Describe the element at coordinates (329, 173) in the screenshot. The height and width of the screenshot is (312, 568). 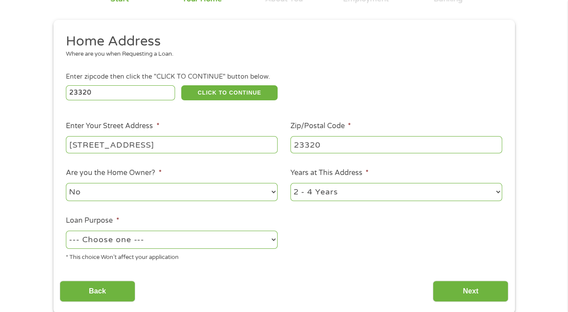
I see `label: Years at This Address` at that location.